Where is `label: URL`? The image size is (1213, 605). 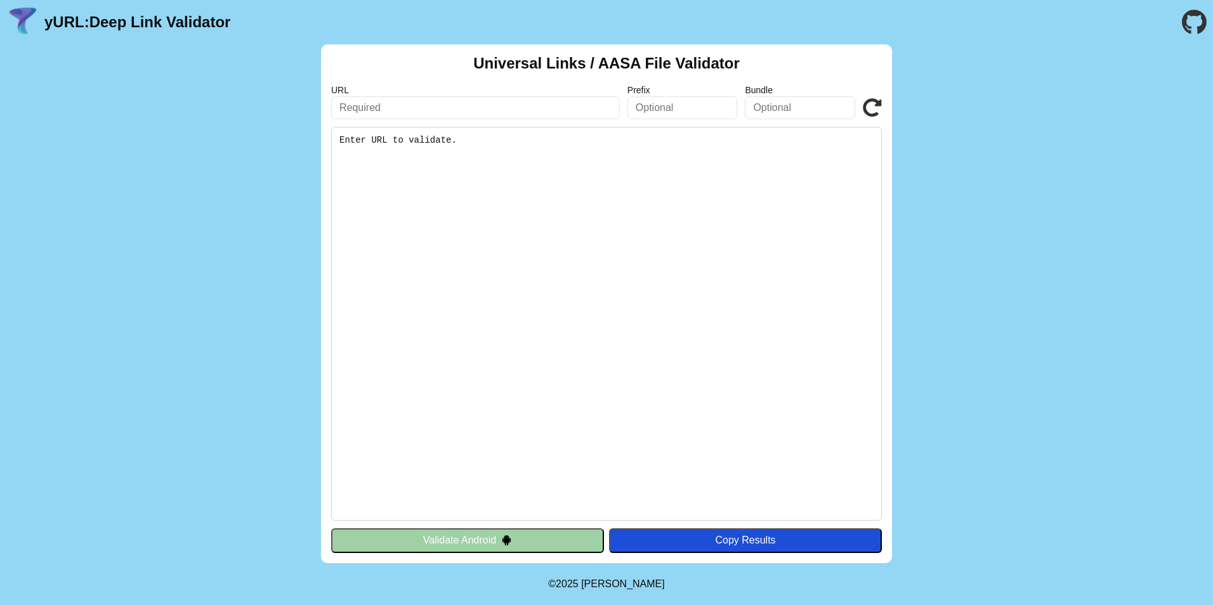
label: URL is located at coordinates (475, 90).